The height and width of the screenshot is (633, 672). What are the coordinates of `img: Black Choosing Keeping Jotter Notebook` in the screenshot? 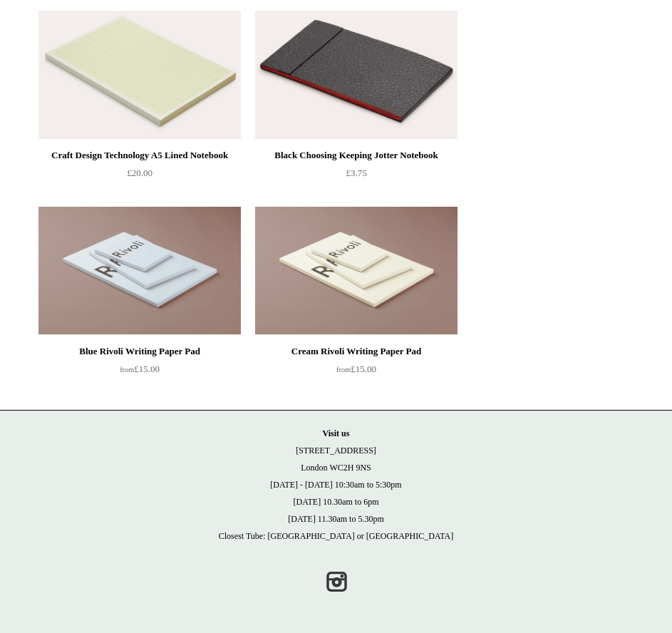 It's located at (356, 75).